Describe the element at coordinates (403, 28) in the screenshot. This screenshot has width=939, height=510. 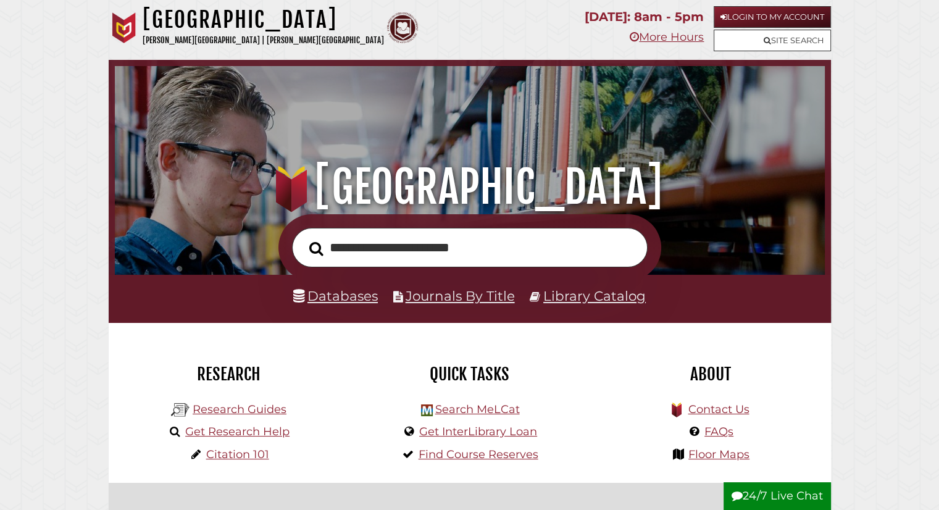
I see `img: Calvin Theological Seminary` at that location.